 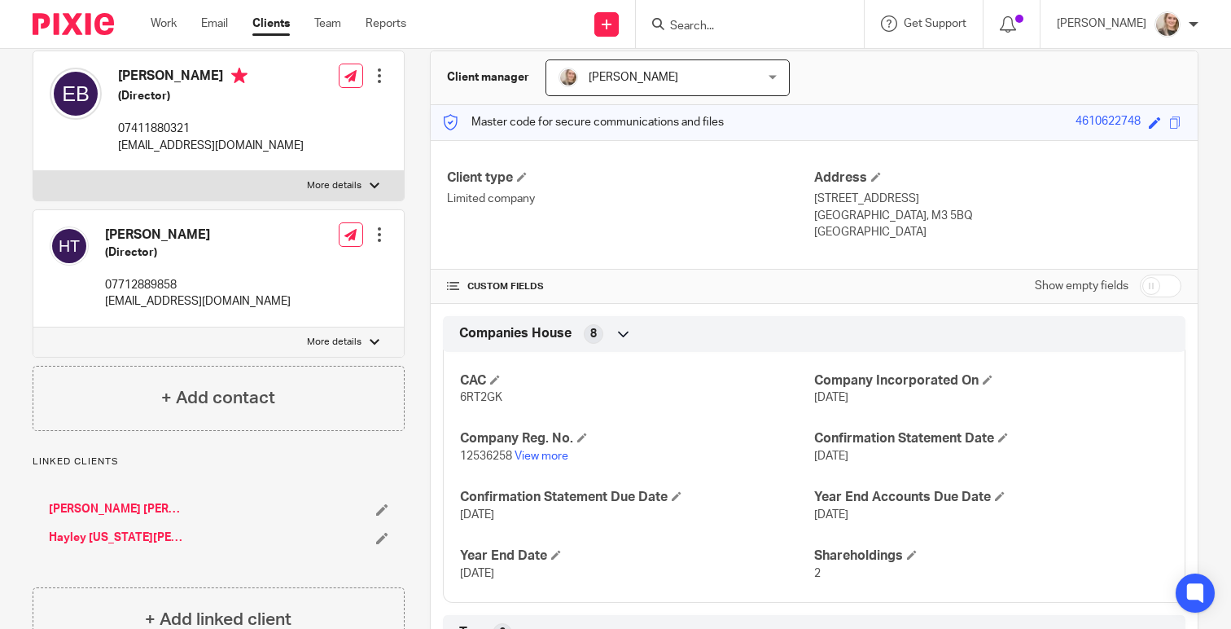 What do you see at coordinates (991, 438) in the screenshot?
I see `h4: Confirmation Statement Date` at bounding box center [991, 438].